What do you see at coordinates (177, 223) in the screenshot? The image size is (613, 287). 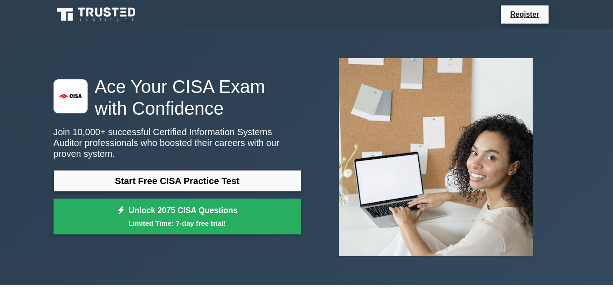 I see `small: Limited Time: 7-day free trial!` at bounding box center [177, 223].